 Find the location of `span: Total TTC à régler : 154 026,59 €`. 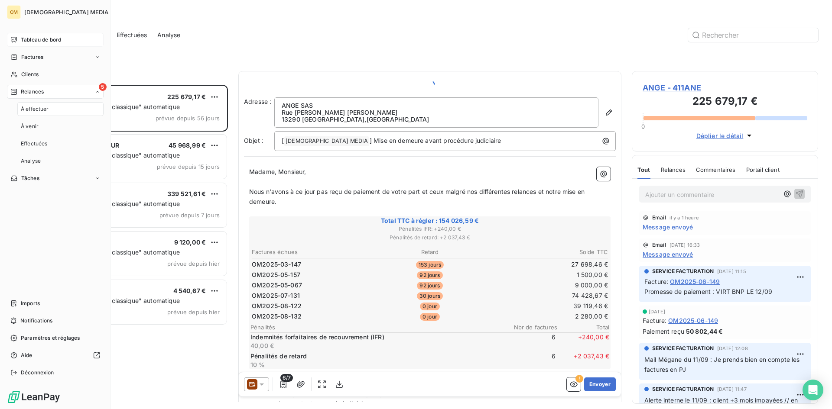

span: Total TTC à régler : 154 026,59 € is located at coordinates (430, 221).